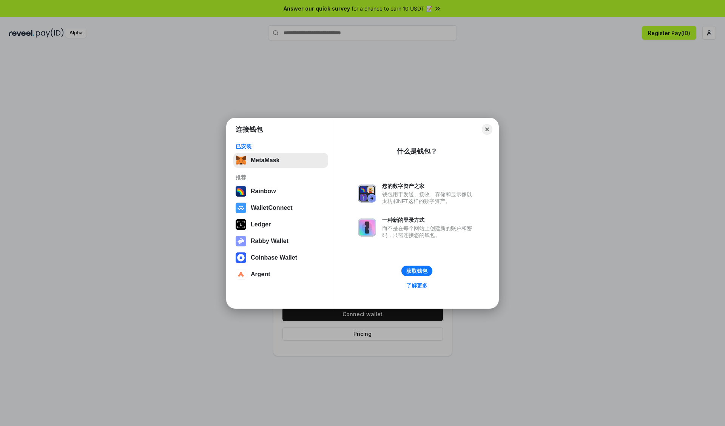  Describe the element at coordinates (274, 258) in the screenshot. I see `div: Coinbase Wallet` at that location.